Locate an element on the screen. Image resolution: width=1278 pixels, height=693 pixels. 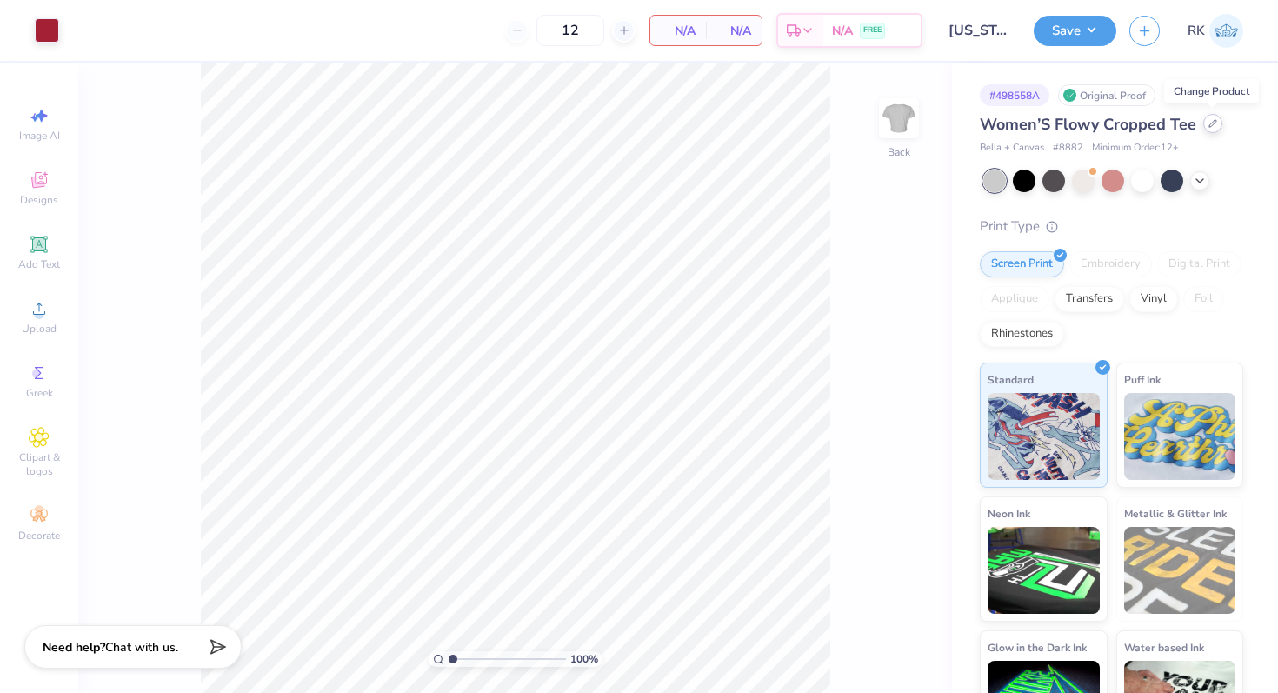
span: Puff Ink is located at coordinates (1142, 379).